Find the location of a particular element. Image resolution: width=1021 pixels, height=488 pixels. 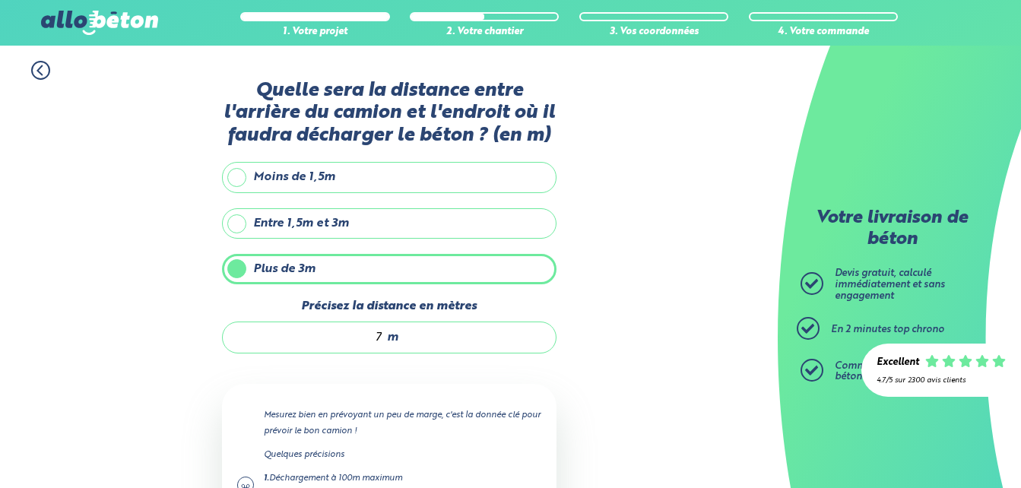

div: 2. Votre chantier is located at coordinates (484, 32).